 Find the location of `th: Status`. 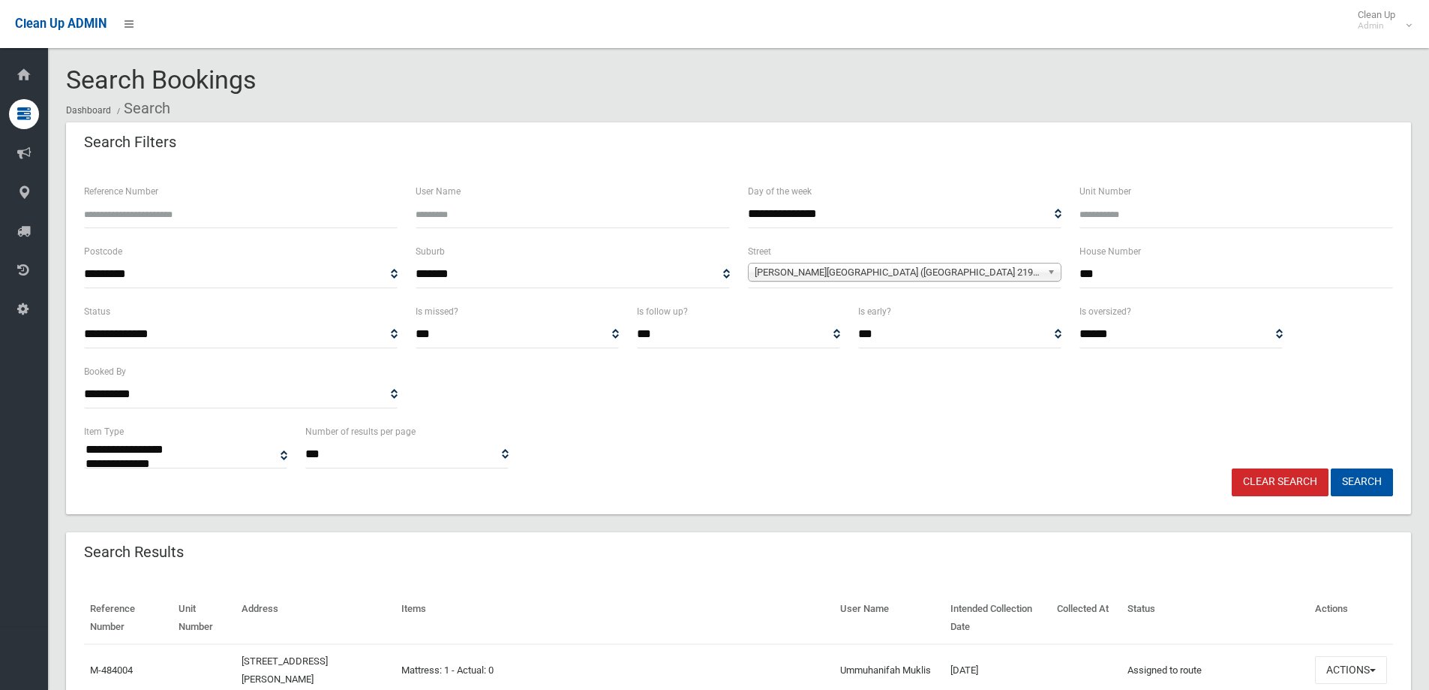

th: Status is located at coordinates (1216, 618).